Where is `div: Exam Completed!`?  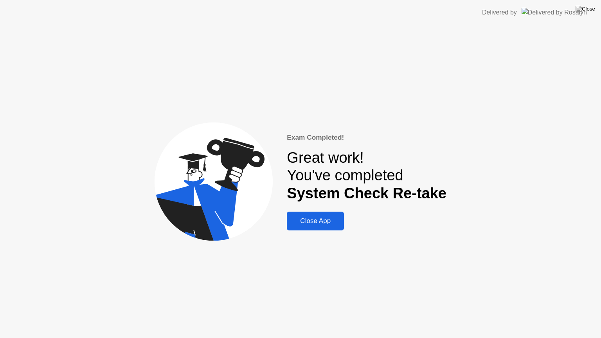 div: Exam Completed! is located at coordinates (367, 138).